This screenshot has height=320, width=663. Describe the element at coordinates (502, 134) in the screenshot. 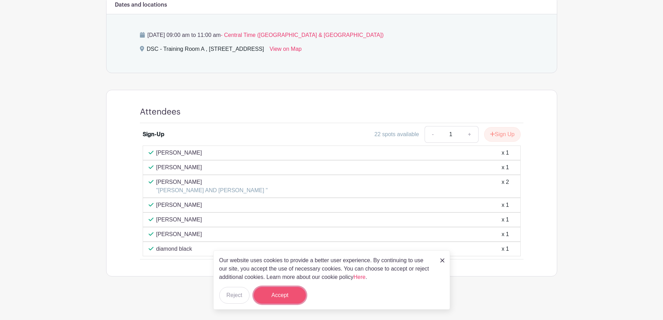

I see `button: Sign Up` at that location.